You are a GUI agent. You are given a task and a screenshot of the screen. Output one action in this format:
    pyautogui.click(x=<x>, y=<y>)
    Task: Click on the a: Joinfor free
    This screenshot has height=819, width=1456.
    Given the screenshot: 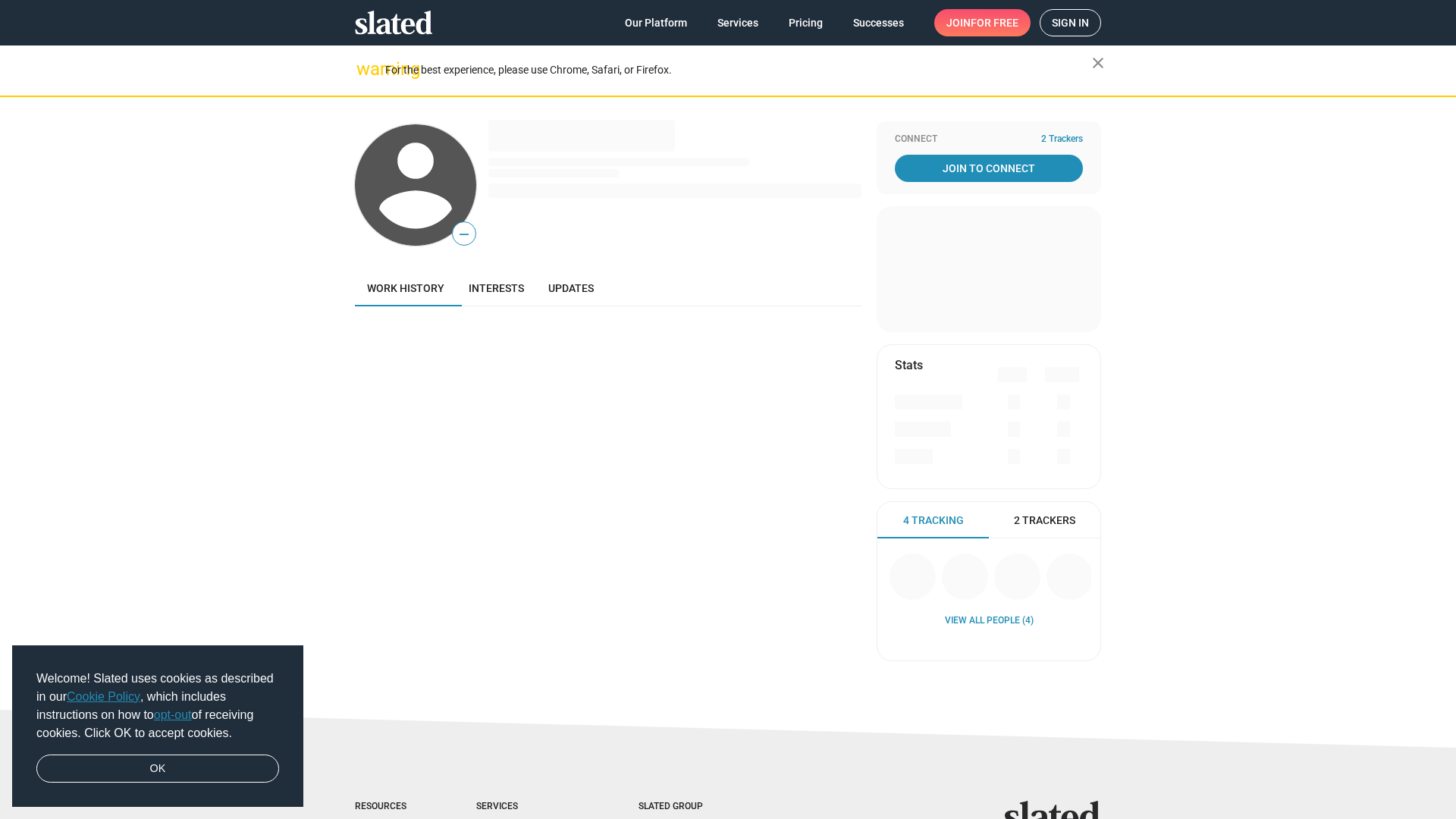 What is the action you would take?
    pyautogui.click(x=982, y=22)
    